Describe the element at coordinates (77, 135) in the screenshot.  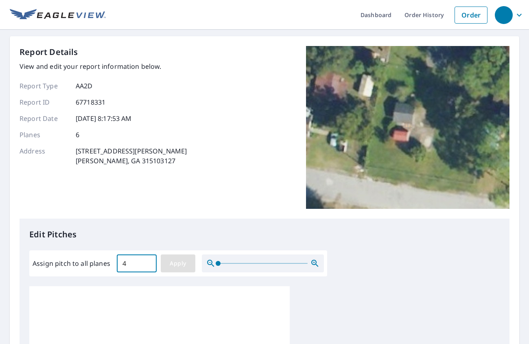
I see `p: 6` at that location.